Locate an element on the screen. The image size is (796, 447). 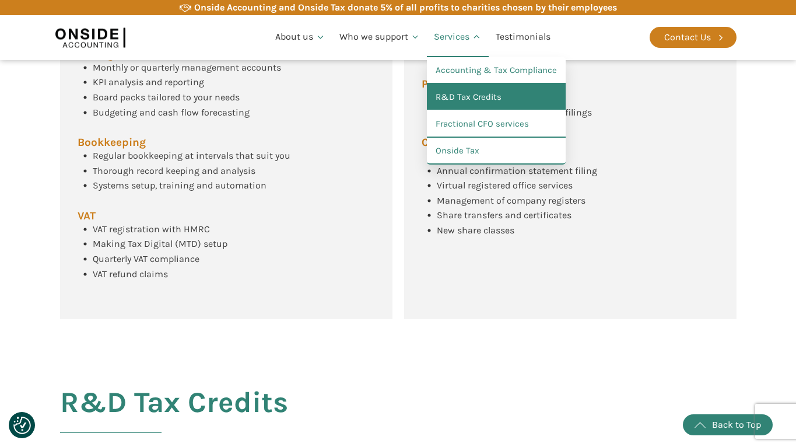
a: Who we support is located at coordinates (380, 37).